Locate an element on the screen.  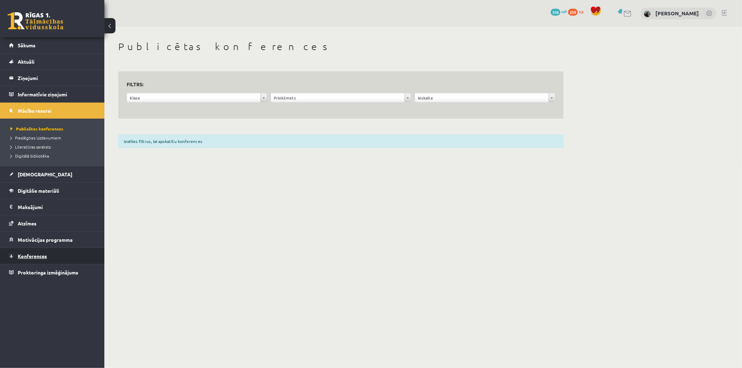
span: Digitālie materiāli is located at coordinates (38, 191).